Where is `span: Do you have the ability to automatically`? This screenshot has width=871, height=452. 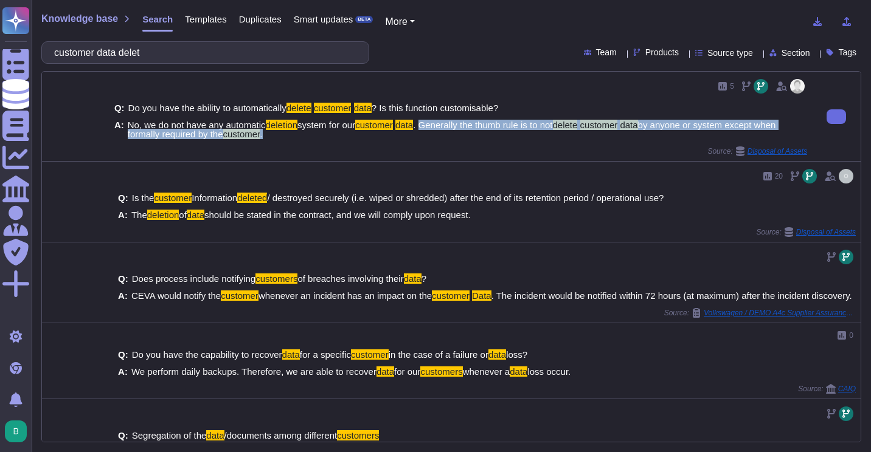 span: Do you have the ability to automatically is located at coordinates (207, 108).